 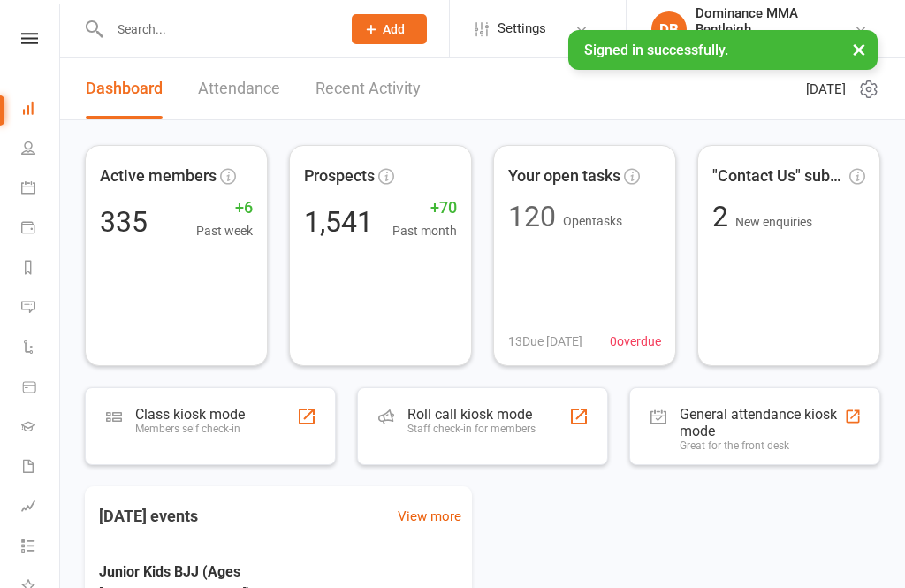 What do you see at coordinates (224, 208) in the screenshot?
I see `span: +6` at bounding box center [224, 208].